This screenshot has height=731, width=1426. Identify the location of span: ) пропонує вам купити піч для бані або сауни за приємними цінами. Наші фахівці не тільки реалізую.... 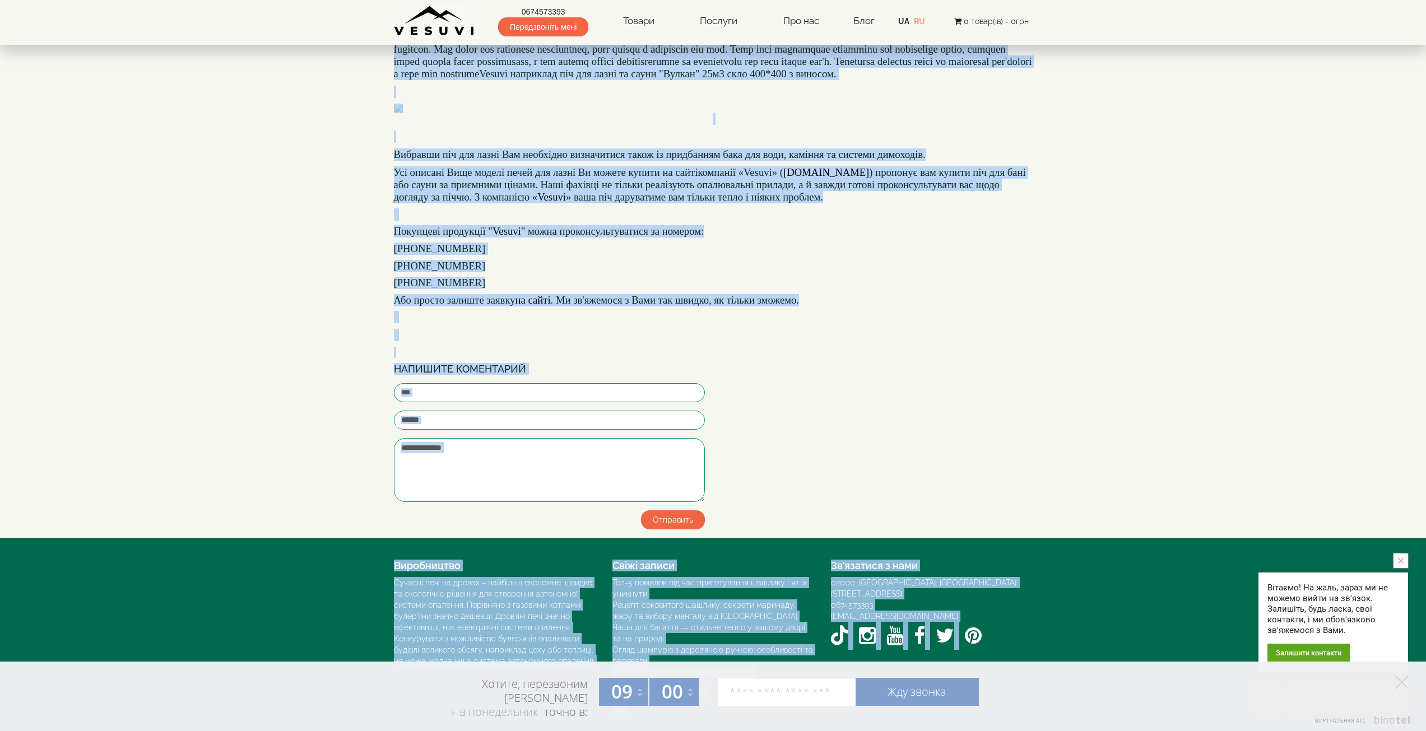
(710, 184).